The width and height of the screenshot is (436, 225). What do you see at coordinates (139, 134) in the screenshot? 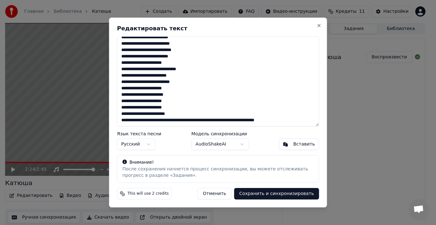
I see `label: Язык текста песни` at bounding box center [139, 134].